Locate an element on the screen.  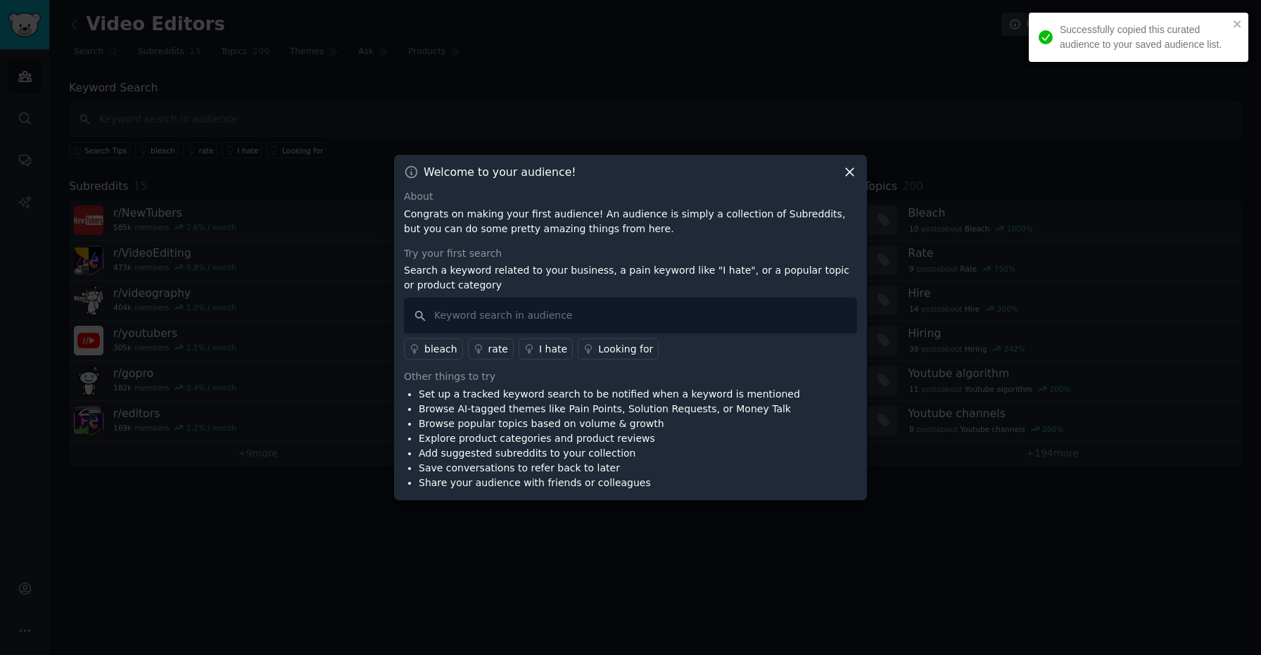
a: bleach is located at coordinates (433, 349).